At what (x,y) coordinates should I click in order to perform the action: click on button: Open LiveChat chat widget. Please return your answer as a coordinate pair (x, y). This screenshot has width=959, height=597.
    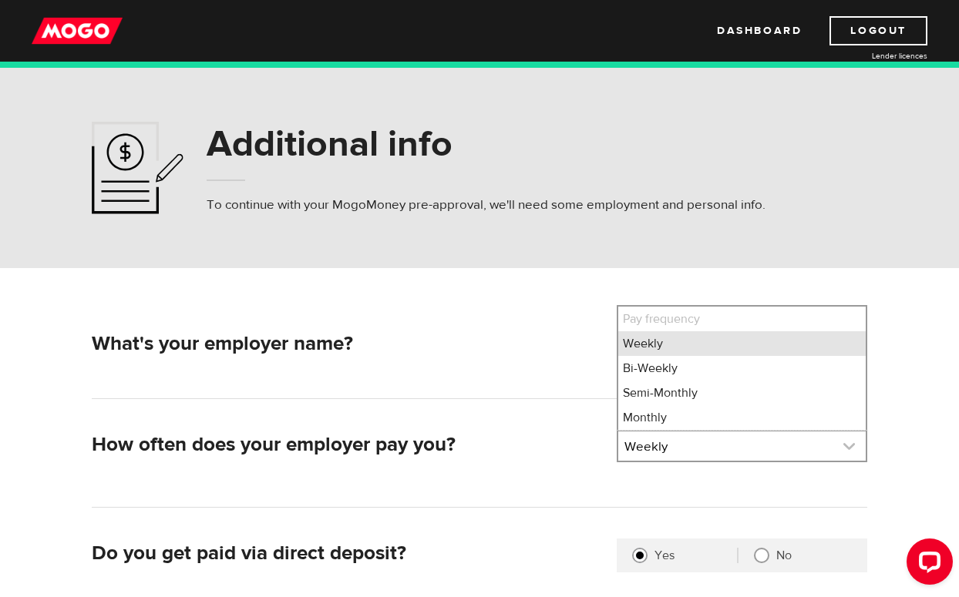
    Looking at the image, I should click on (35, 29).